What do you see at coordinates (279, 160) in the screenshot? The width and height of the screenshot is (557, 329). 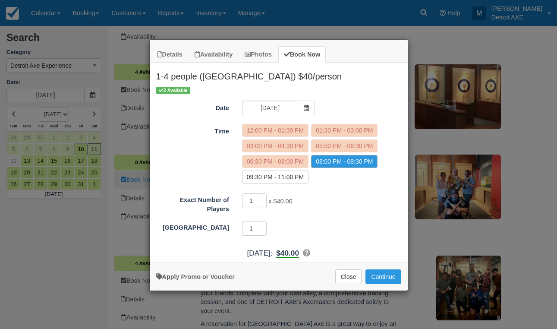 I see `div: Item Modal` at bounding box center [279, 160].